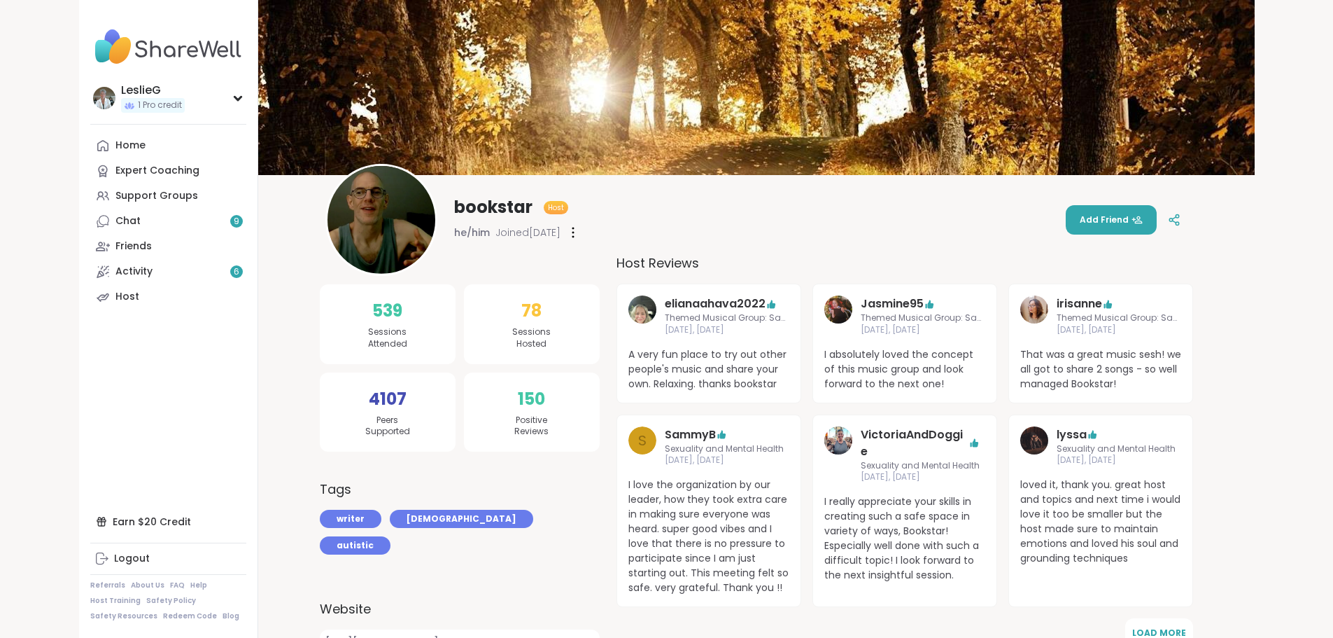 This screenshot has width=1333, height=638. I want to click on div: Activity, so click(134, 272).